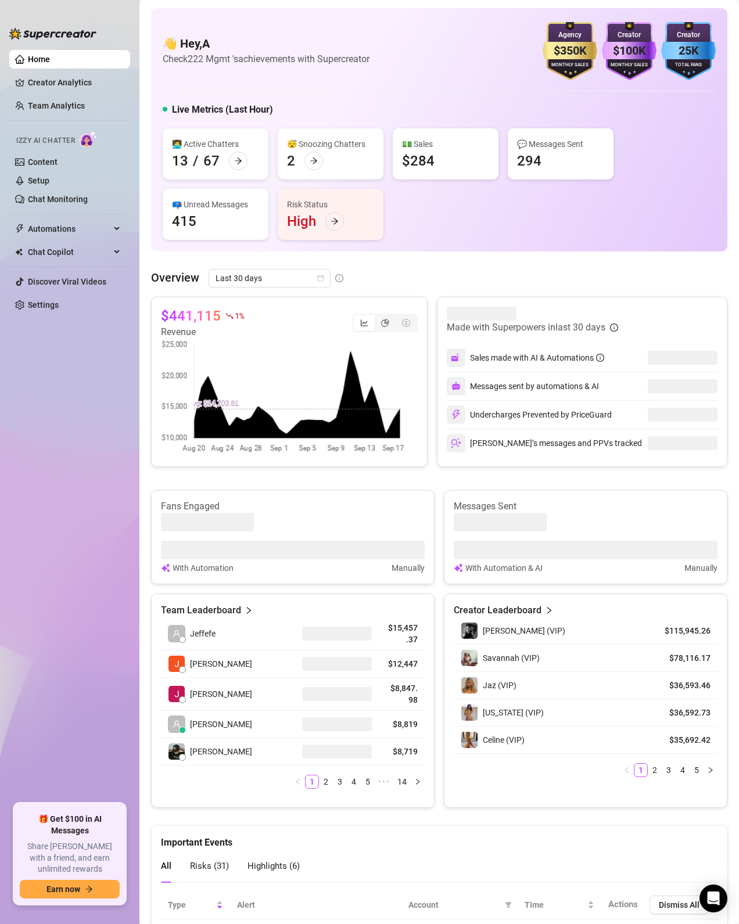 This screenshot has height=924, width=739. What do you see at coordinates (291, 161) in the screenshot?
I see `div: 2` at bounding box center [291, 161].